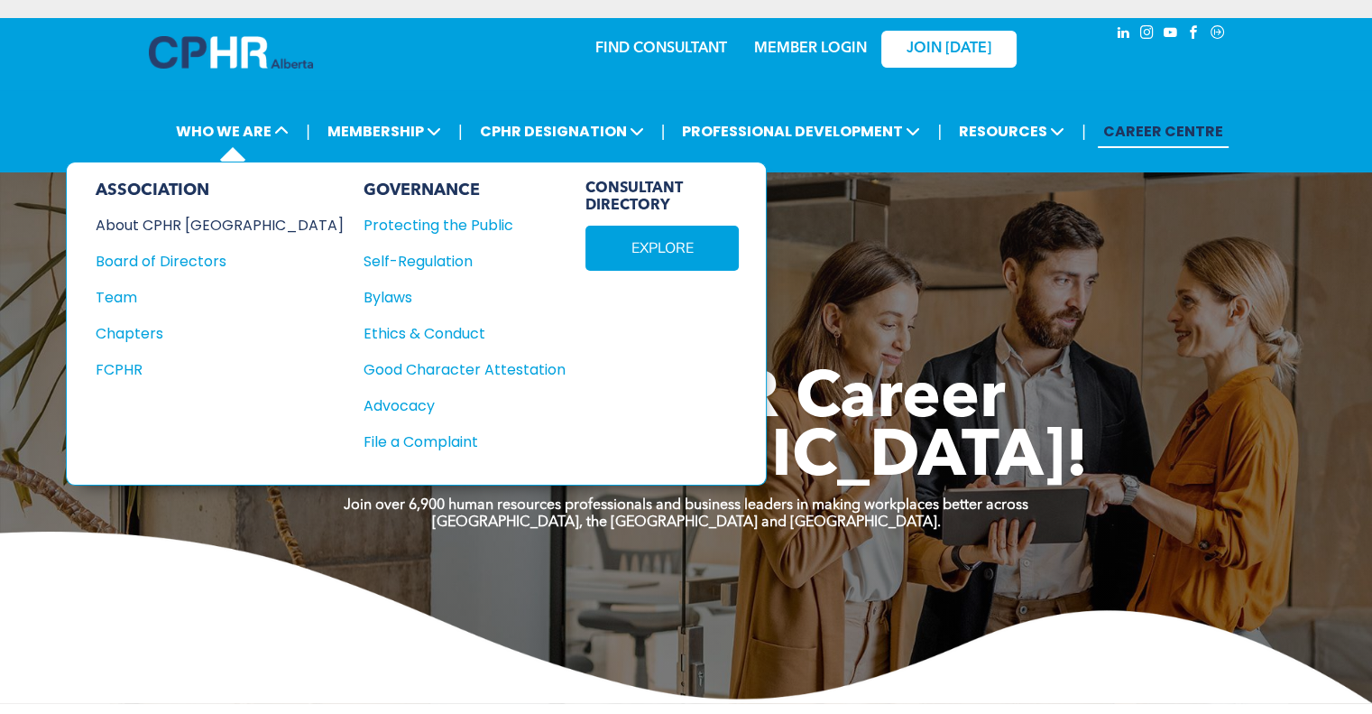 Image resolution: width=1372 pixels, height=714 pixels. Describe the element at coordinates (801, 131) in the screenshot. I see `span: PROFESSIONAL DEVELOPMENT` at that location.